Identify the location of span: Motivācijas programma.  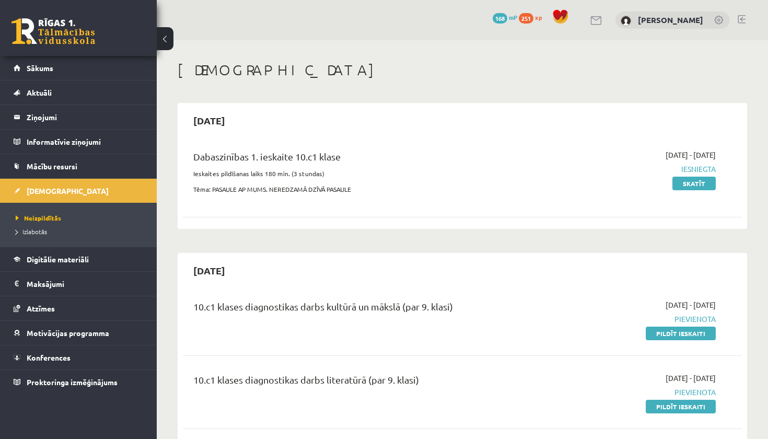
(68, 333).